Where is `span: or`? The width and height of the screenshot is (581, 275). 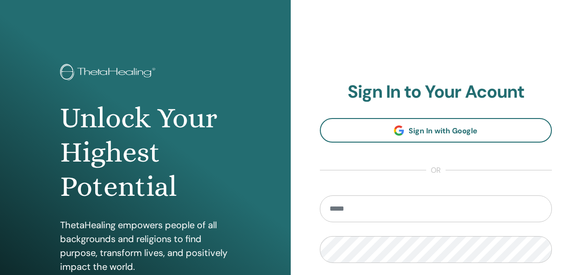
span: or is located at coordinates (436, 170).